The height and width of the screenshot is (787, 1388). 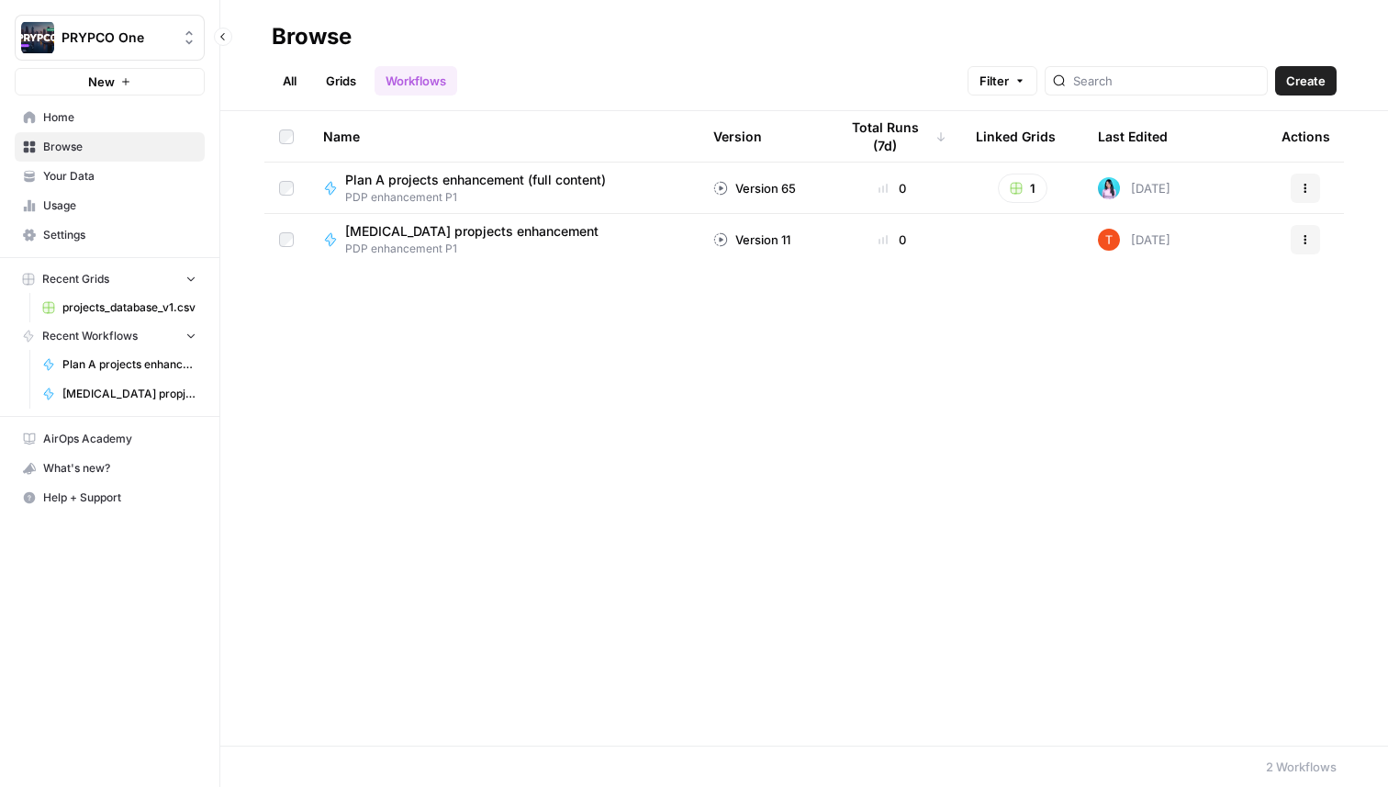 What do you see at coordinates (754, 188) in the screenshot?
I see `div: Version 65` at bounding box center [754, 188].